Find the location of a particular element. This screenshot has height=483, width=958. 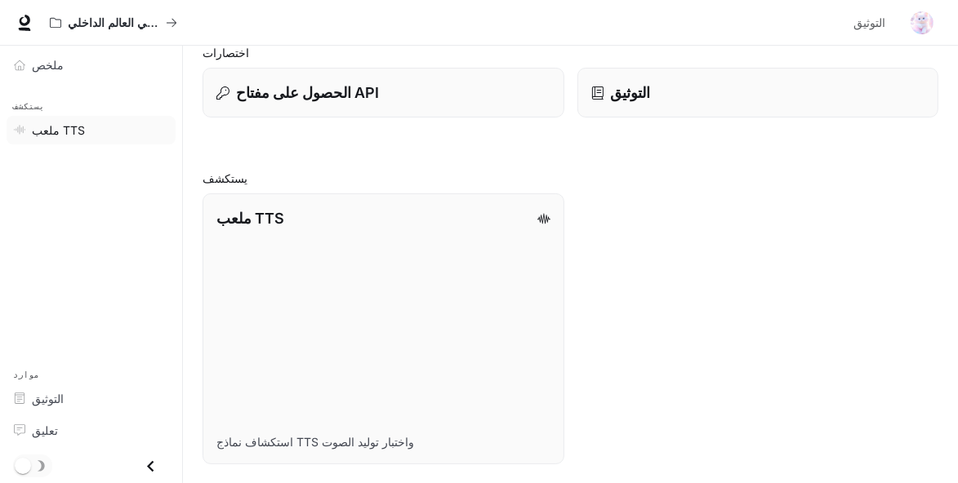

font: تعليق is located at coordinates (45, 430).